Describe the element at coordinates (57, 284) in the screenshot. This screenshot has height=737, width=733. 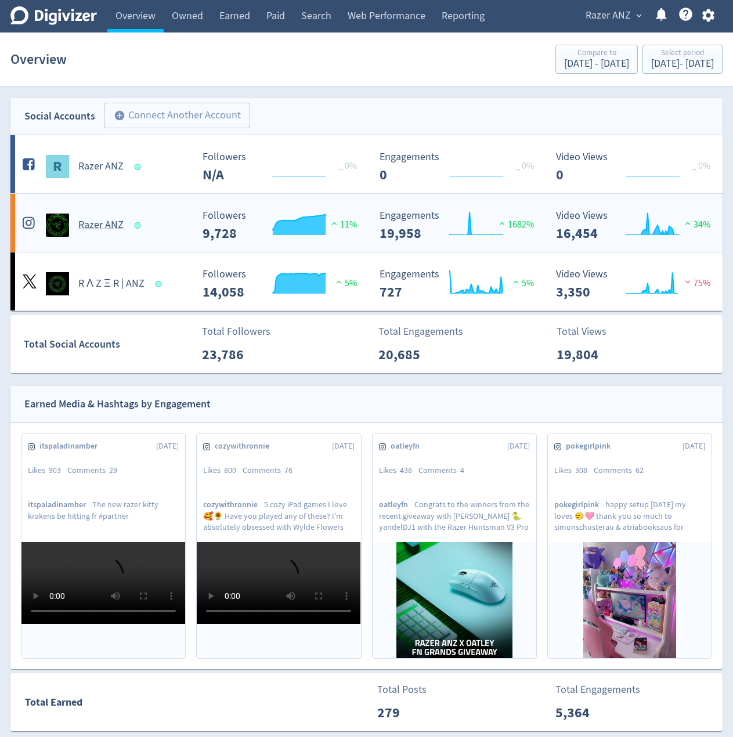
I see `img: R Λ Z Ξ R | ANZ undefined` at that location.